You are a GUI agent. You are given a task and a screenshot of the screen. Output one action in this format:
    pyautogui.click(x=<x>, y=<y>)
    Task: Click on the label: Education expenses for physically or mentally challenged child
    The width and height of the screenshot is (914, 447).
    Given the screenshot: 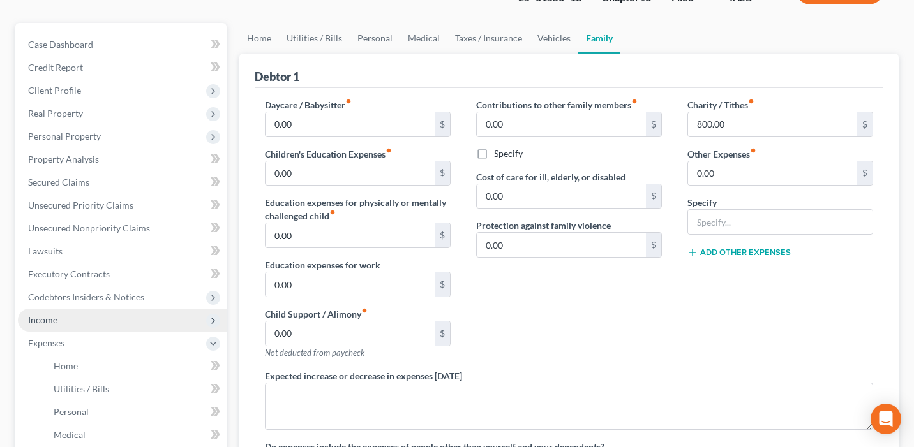 What is the action you would take?
    pyautogui.click(x=357, y=209)
    